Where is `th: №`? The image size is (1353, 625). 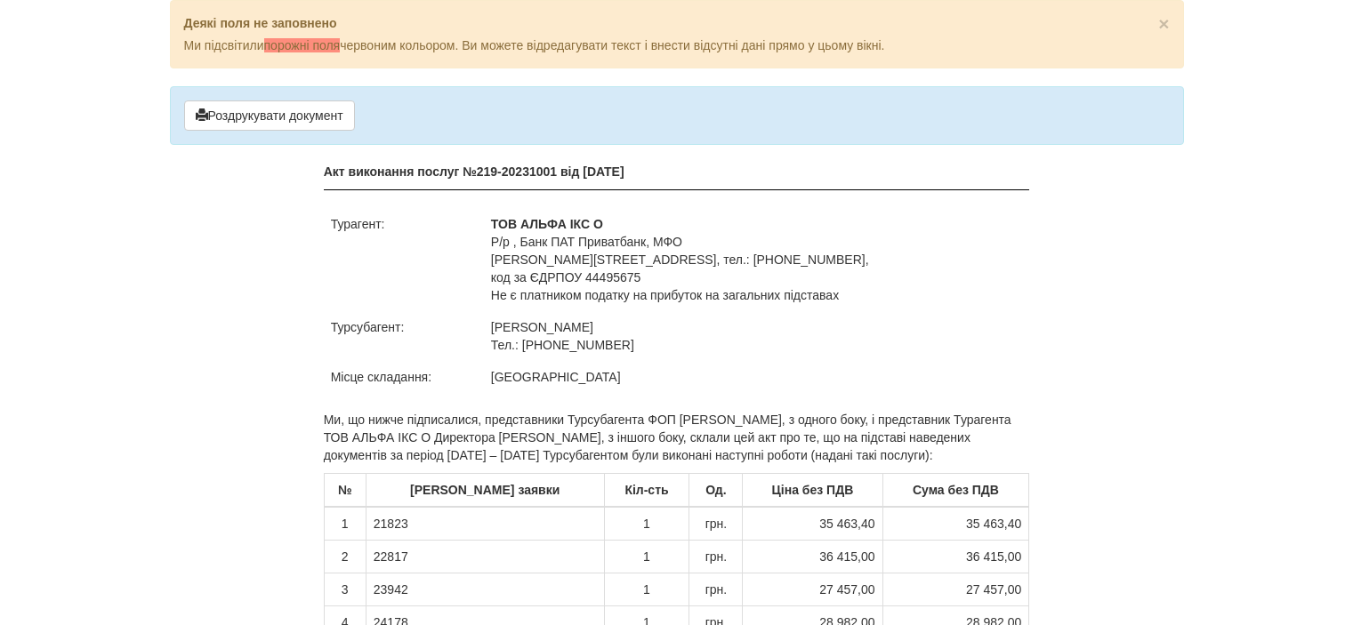
th: № is located at coordinates (344, 491).